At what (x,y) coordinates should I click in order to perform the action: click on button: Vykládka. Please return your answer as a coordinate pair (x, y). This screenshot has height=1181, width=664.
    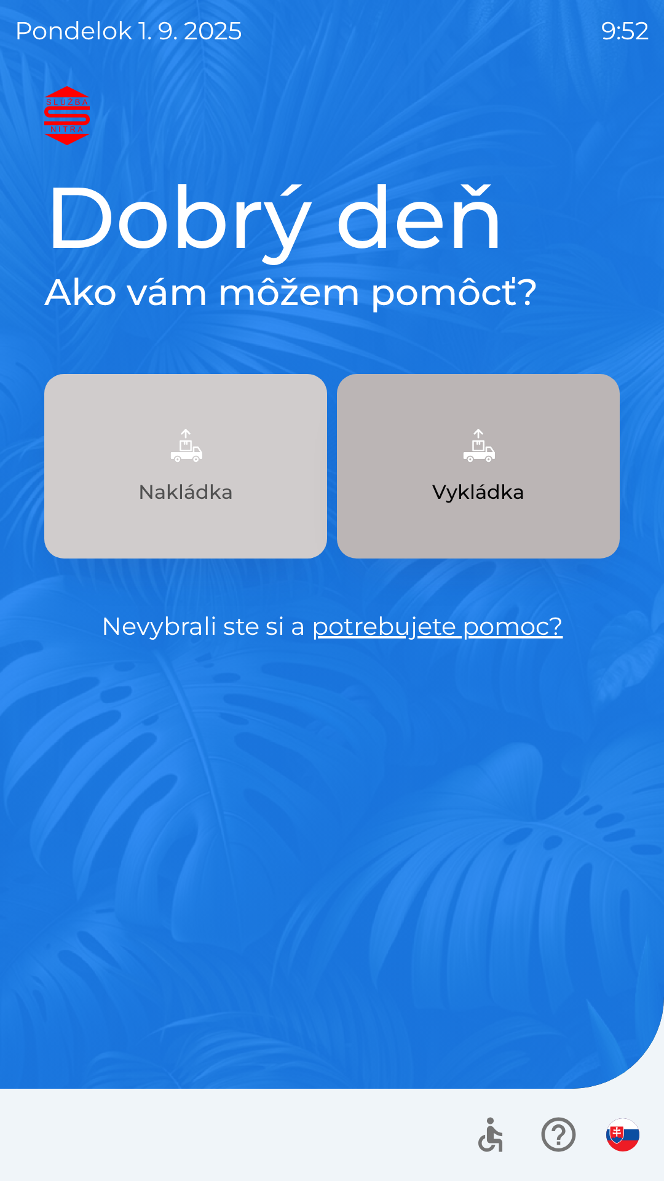
    Looking at the image, I should click on (478, 466).